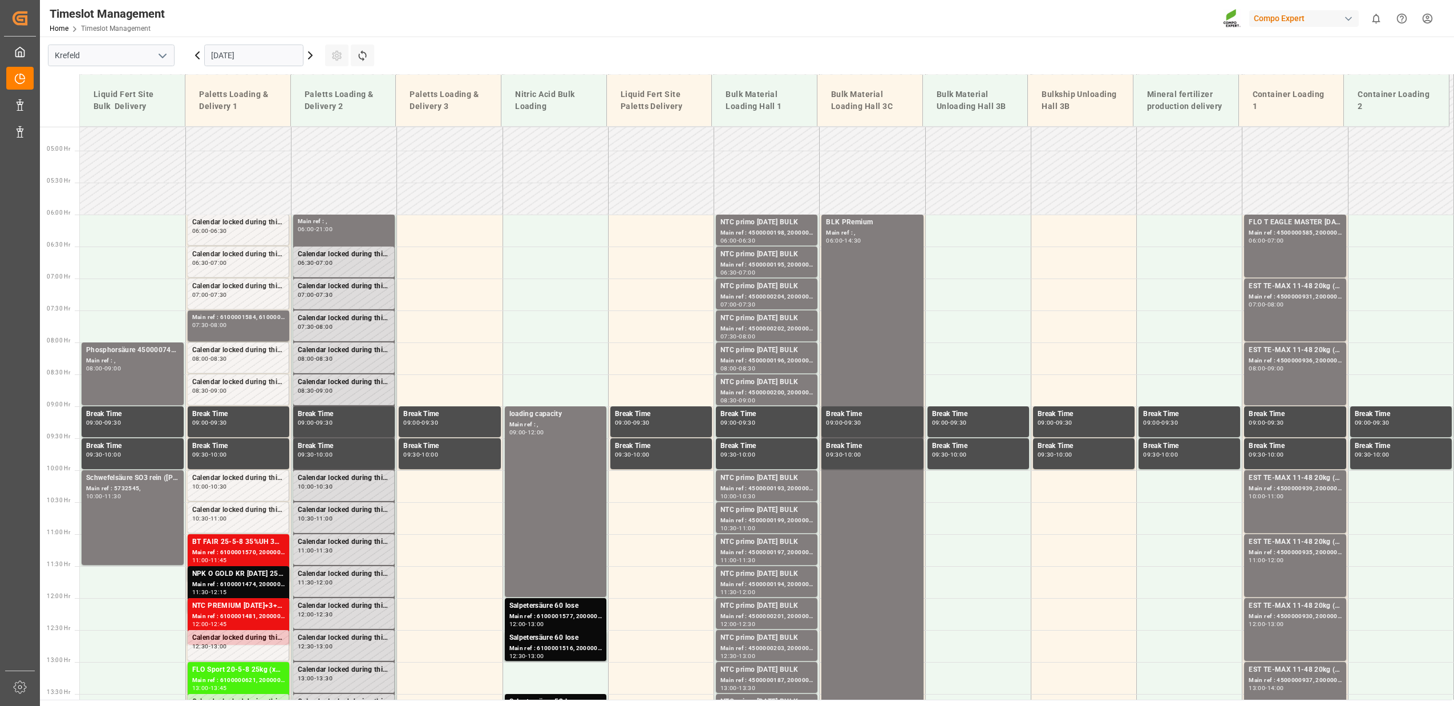 The height and width of the screenshot is (706, 1454). Describe the element at coordinates (767, 392) in the screenshot. I see `div: Main ref : 4500000200, 2000000032` at that location.